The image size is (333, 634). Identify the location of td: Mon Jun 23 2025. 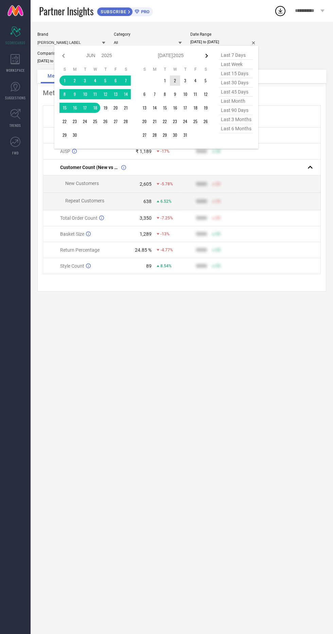
(75, 121).